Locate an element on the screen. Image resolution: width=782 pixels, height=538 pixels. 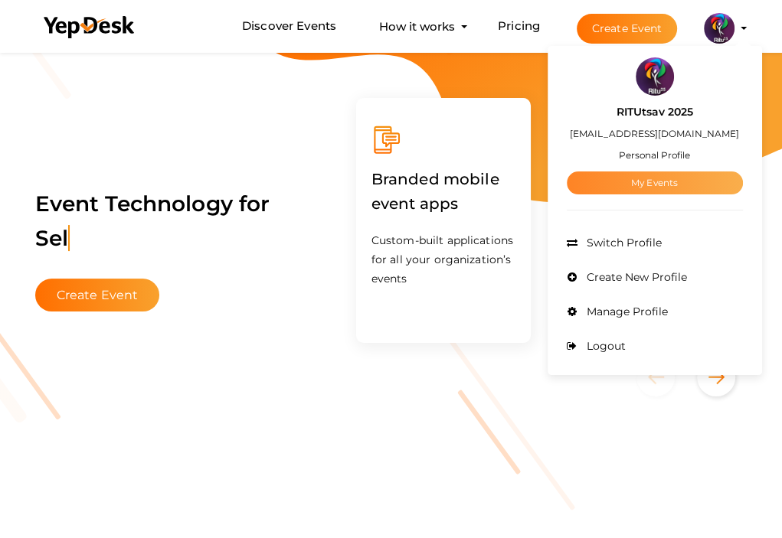
a: My Events is located at coordinates (655, 183).